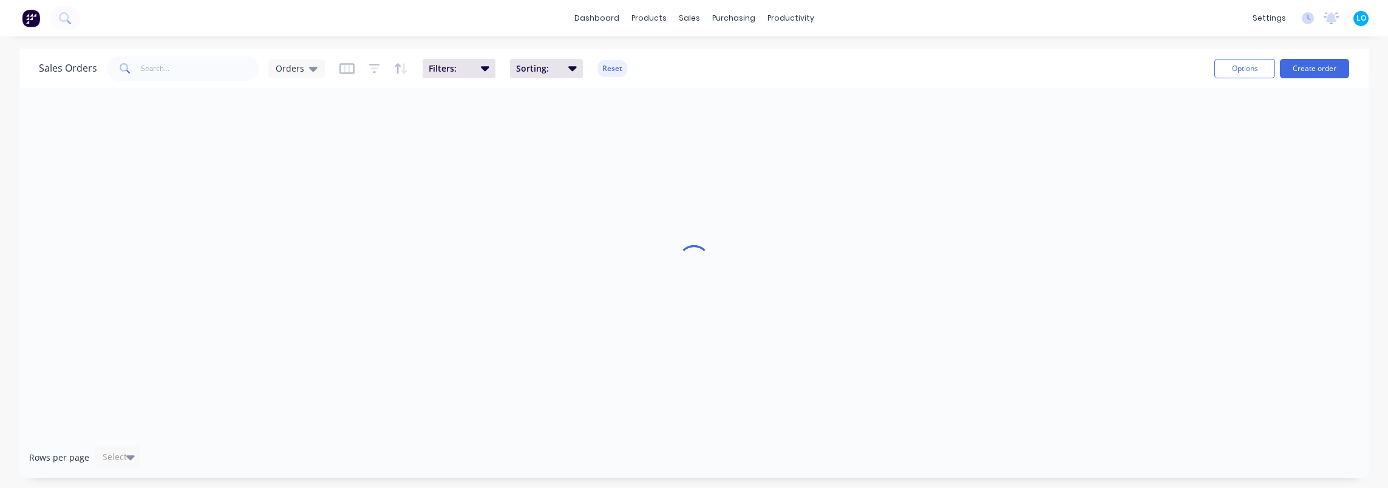  Describe the element at coordinates (118, 457) in the screenshot. I see `div: Select...` at that location.